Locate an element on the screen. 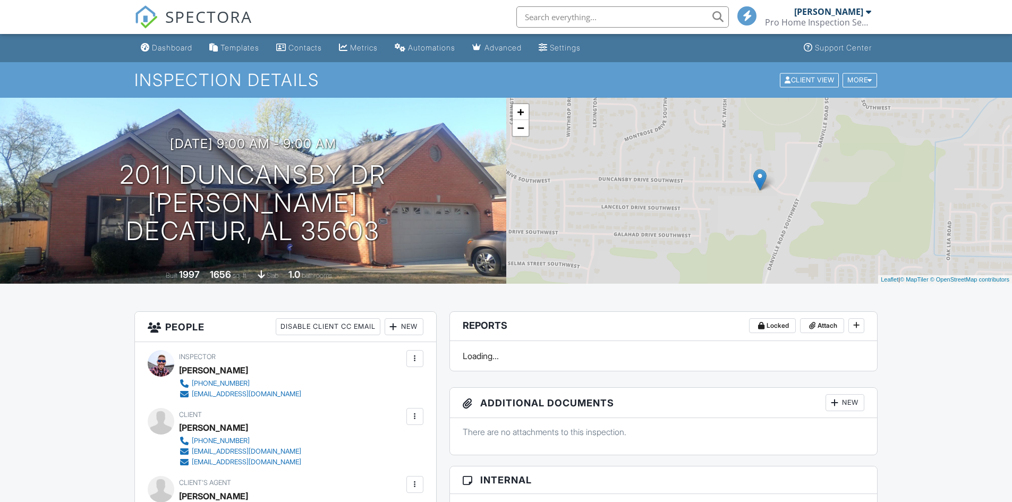 This screenshot has height=502, width=1012. p: There are no attachments to this inspection. is located at coordinates (663, 432).